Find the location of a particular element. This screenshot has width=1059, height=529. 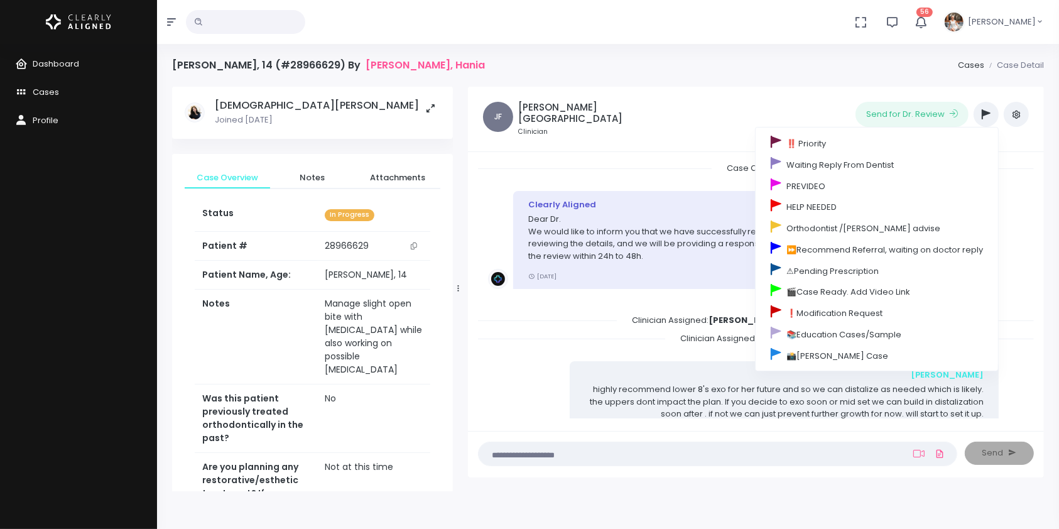

a: HELP NEEDED is located at coordinates (876, 207).